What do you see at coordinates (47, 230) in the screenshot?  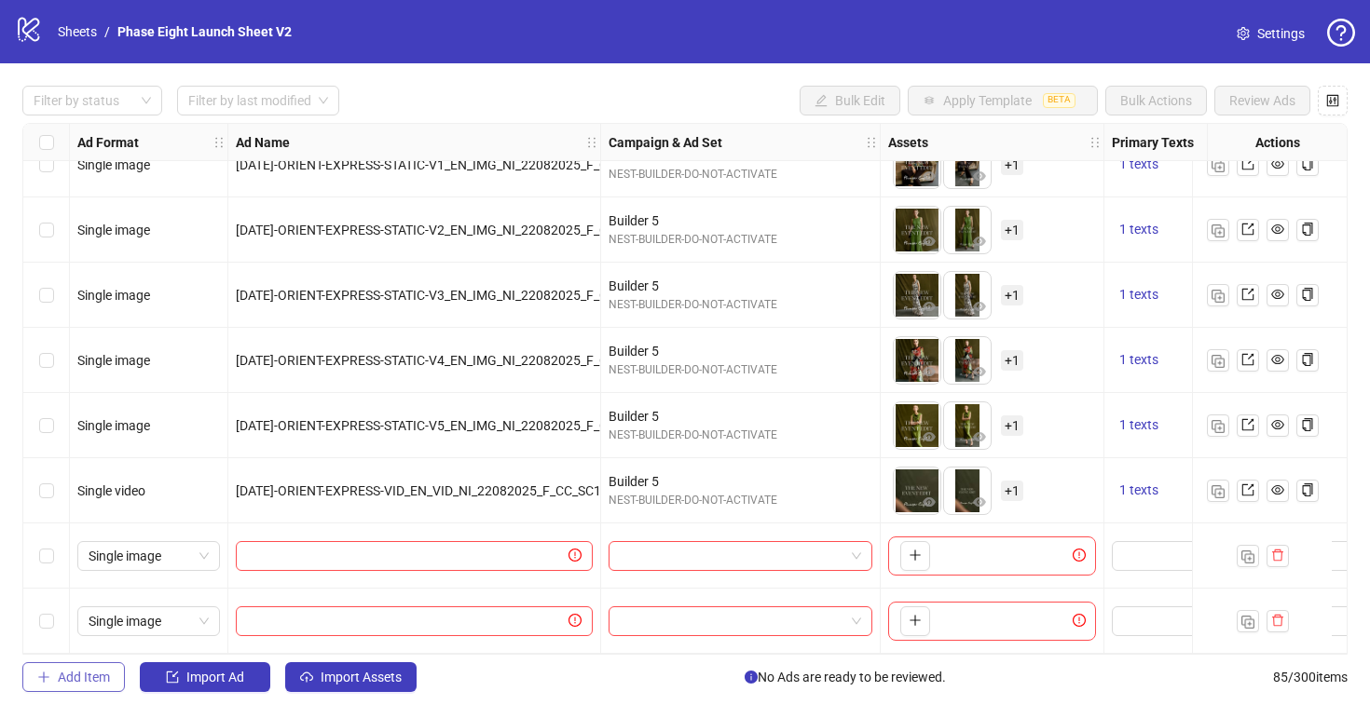 I see `div: Select row 79` at bounding box center [47, 230].